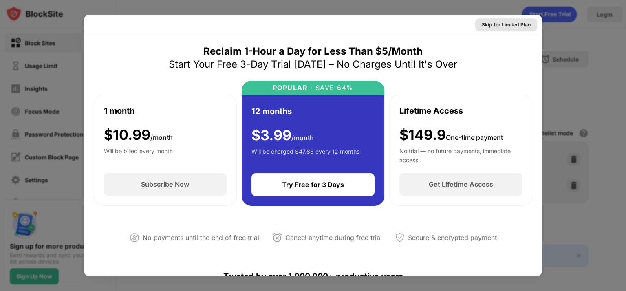  Describe the element at coordinates (272, 111) in the screenshot. I see `div: 12 months` at that location.